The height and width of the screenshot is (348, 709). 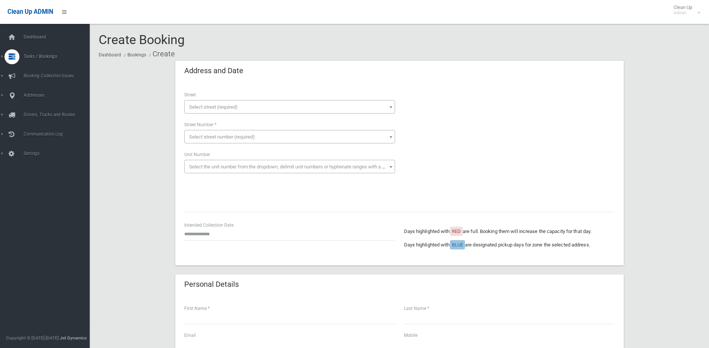 I want to click on strong: Jet Dynamics, so click(x=73, y=338).